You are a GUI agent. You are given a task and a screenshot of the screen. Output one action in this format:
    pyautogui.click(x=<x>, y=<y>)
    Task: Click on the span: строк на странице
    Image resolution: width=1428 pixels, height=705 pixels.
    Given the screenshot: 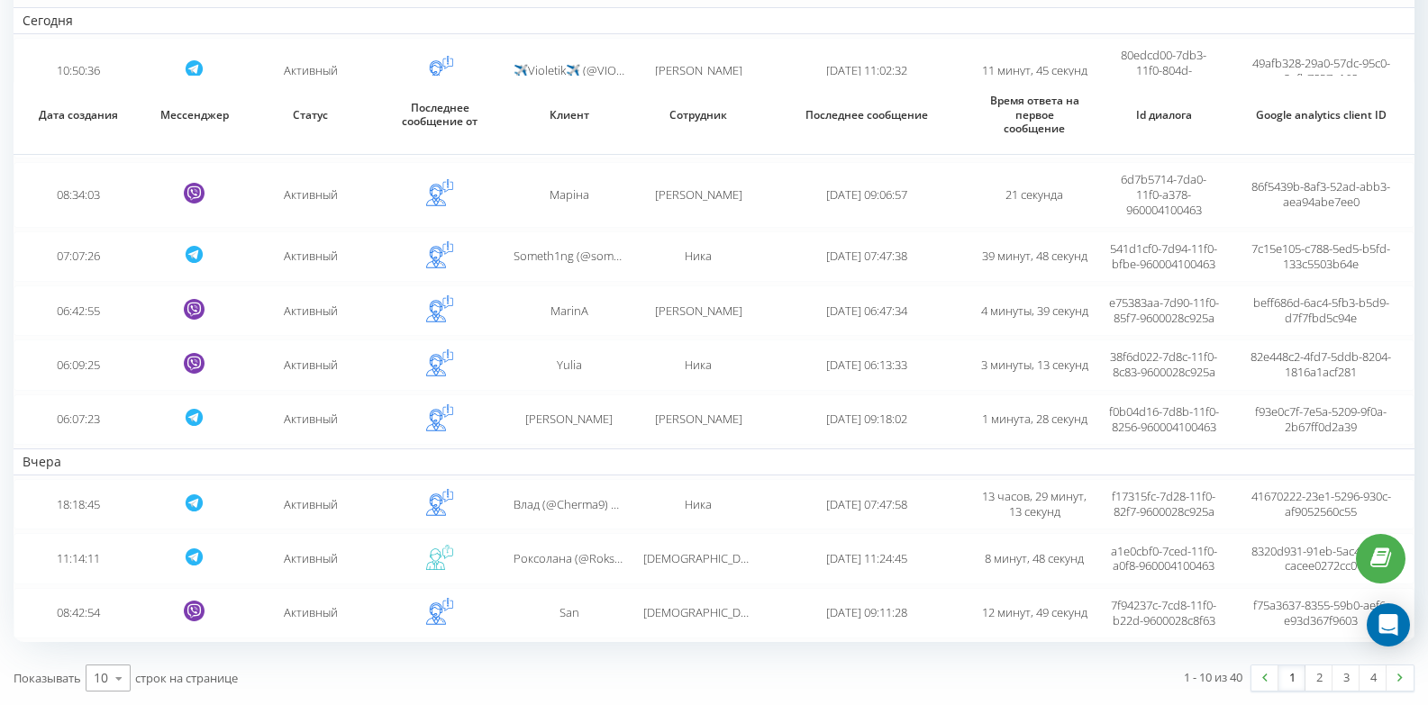 What is the action you would take?
    pyautogui.click(x=186, y=678)
    